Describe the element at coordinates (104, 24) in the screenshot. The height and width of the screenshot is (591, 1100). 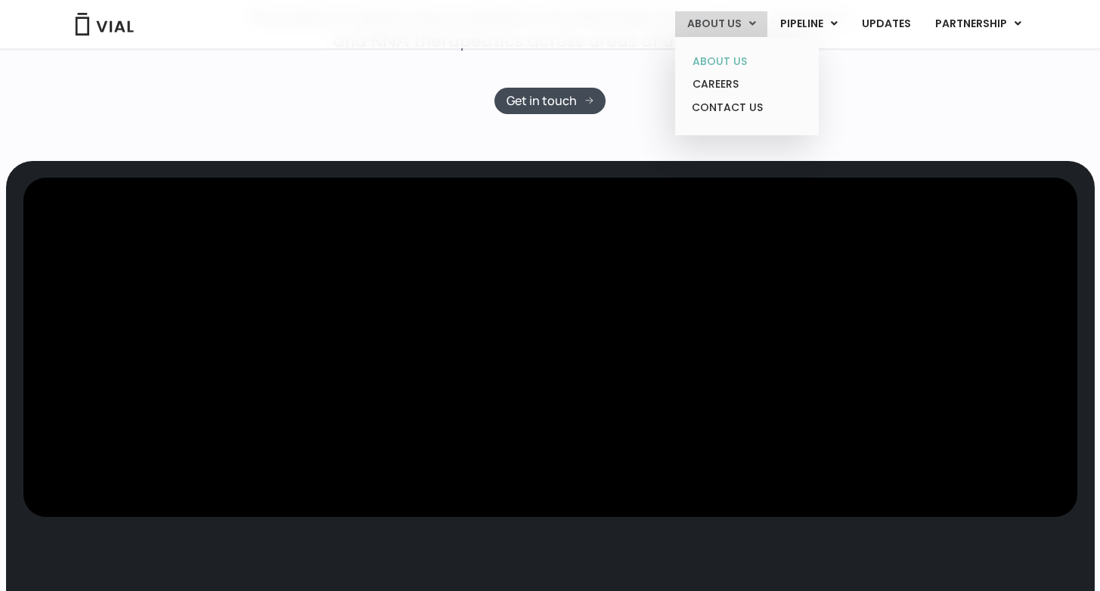
I see `img: Vial Logo` at that location.